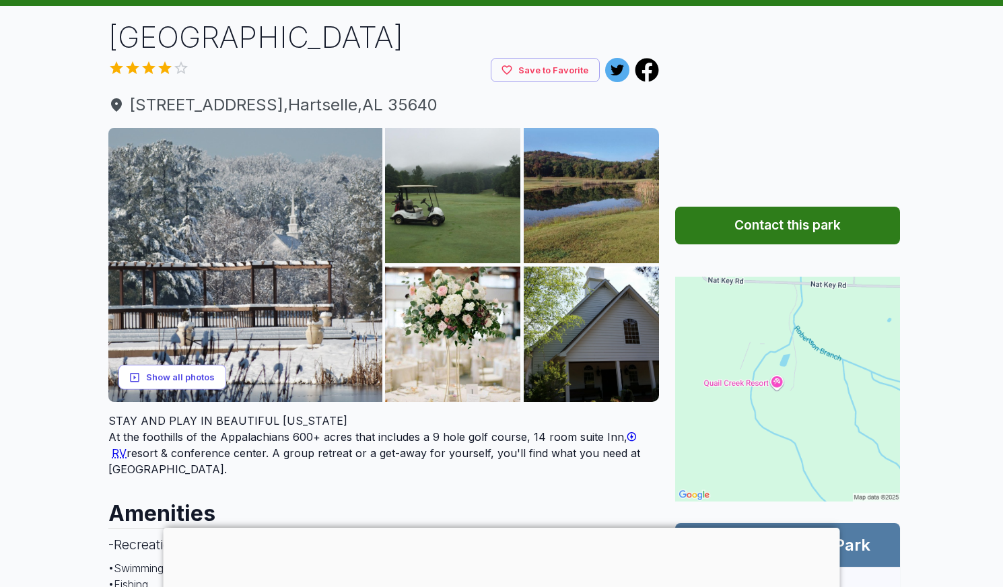 This screenshot has height=587, width=1003. Describe the element at coordinates (591, 195) in the screenshot. I see `img: AAcXr8oOchJza812JdmlM0d51pWfsxmFW94_5x5A0K455U2c7_FsANPy2nTpWKGa3CaMZFtyuNynIEvVd9C_15d8wPpa_PwAG...` at that location.